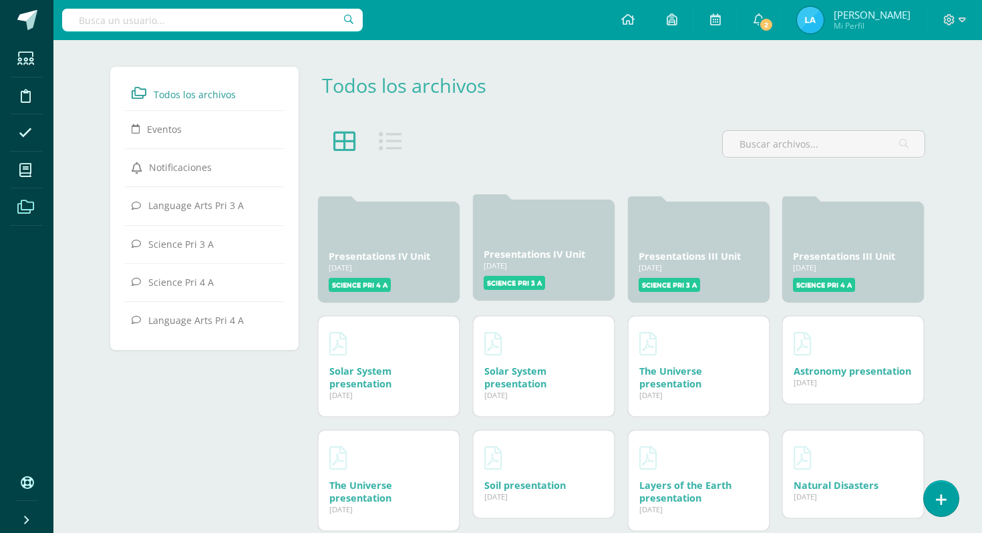 This screenshot has width=982, height=533. I want to click on span: Todos los archivos, so click(194, 94).